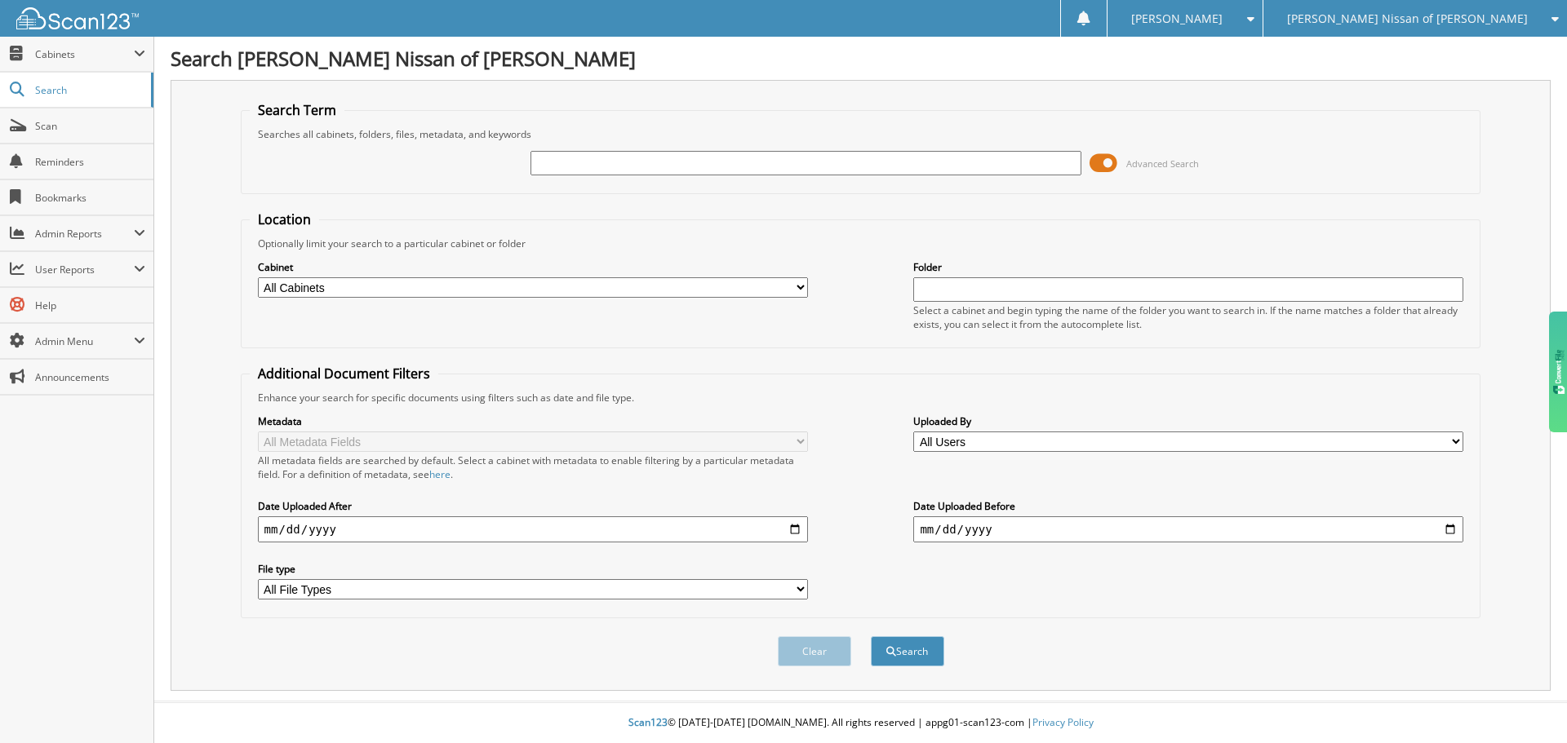 Image resolution: width=1567 pixels, height=743 pixels. Describe the element at coordinates (84, 341) in the screenshot. I see `span: Admin Menu` at that location.